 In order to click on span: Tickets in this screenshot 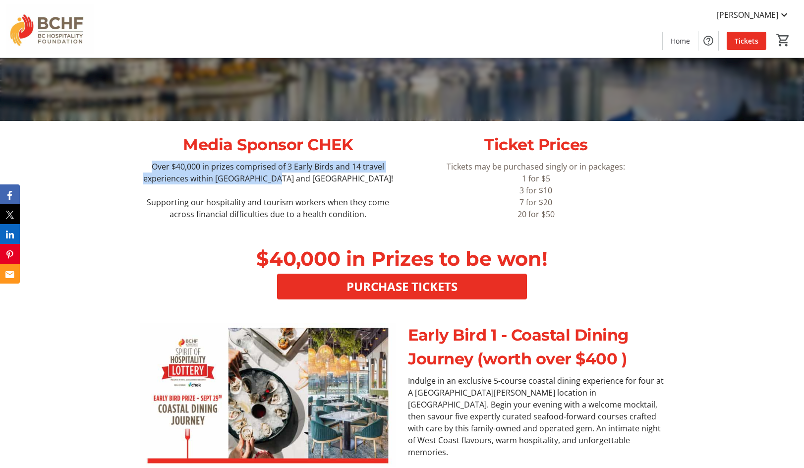, I will do `click(746, 41)`.